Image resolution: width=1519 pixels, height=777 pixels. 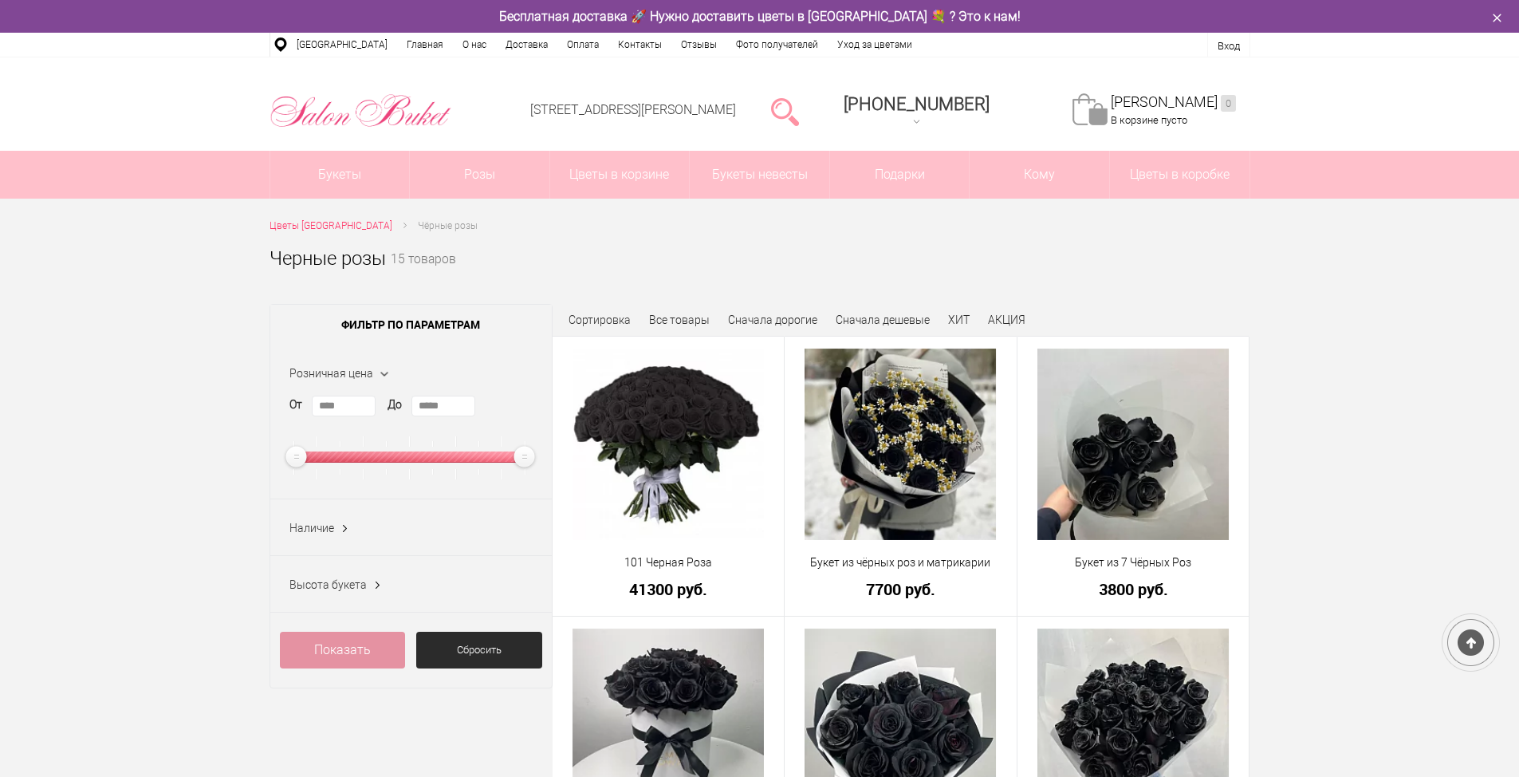 I want to click on label: До, so click(x=395, y=404).